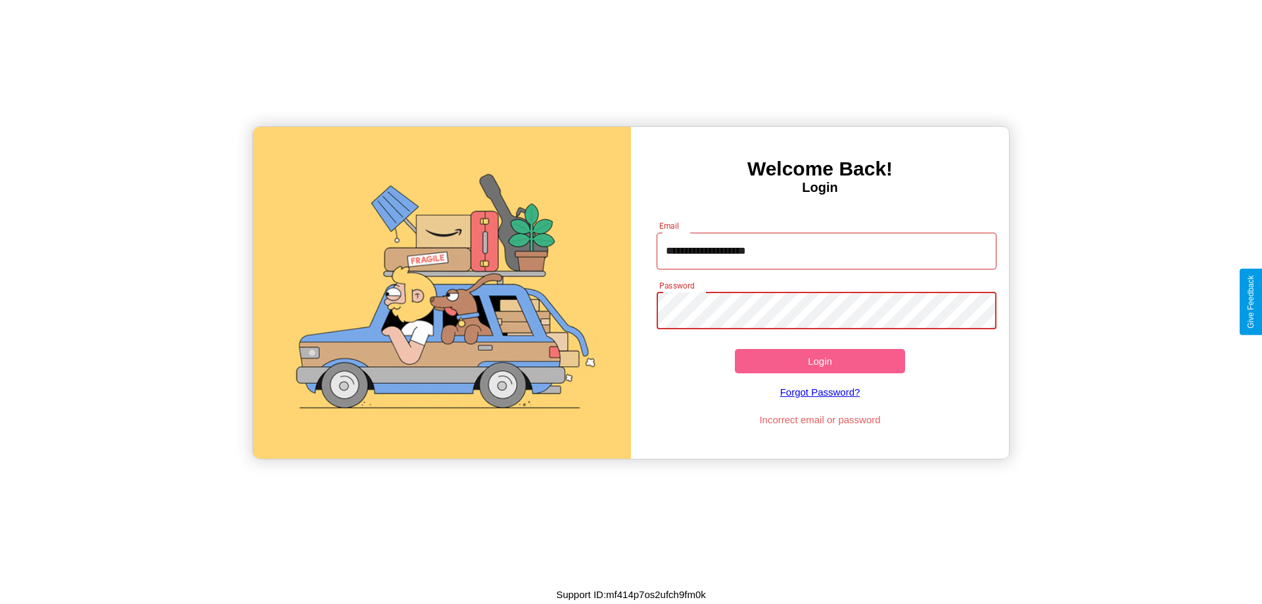 This screenshot has height=604, width=1262. What do you see at coordinates (676, 285) in the screenshot?
I see `label: Password` at bounding box center [676, 285].